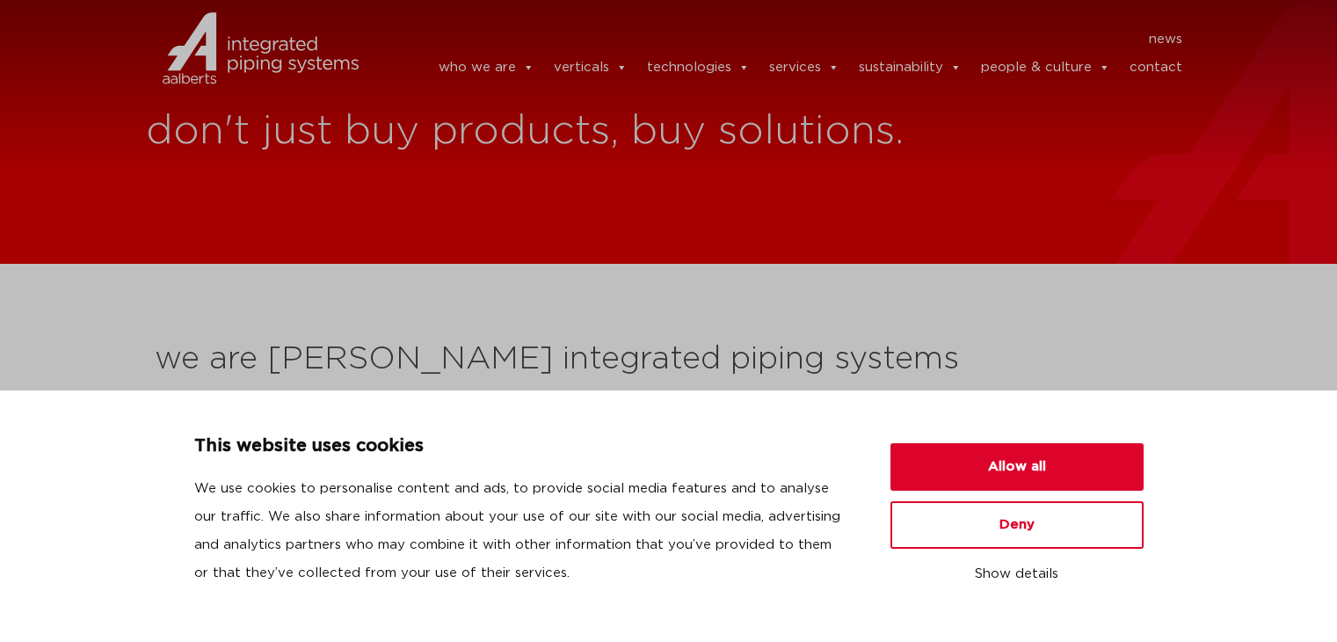  Describe the element at coordinates (805, 68) in the screenshot. I see `a: services` at that location.